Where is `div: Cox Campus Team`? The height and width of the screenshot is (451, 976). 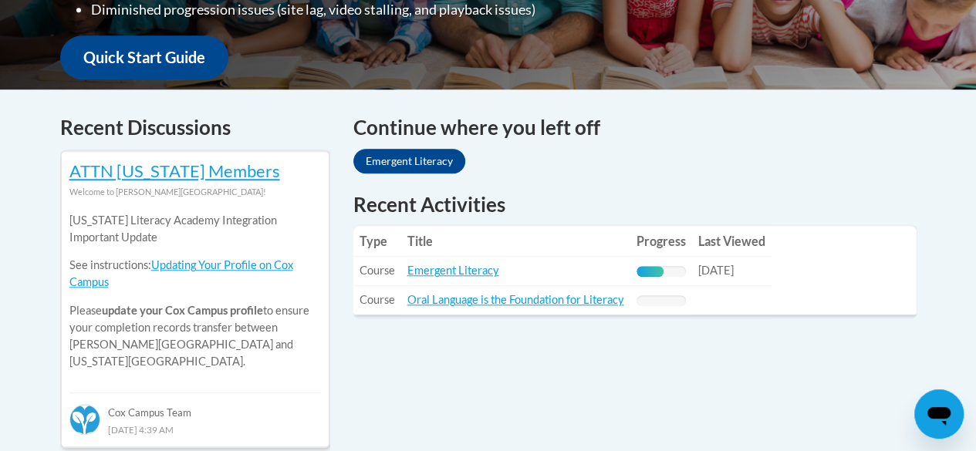
div: Cox Campus Team is located at coordinates (195, 407).